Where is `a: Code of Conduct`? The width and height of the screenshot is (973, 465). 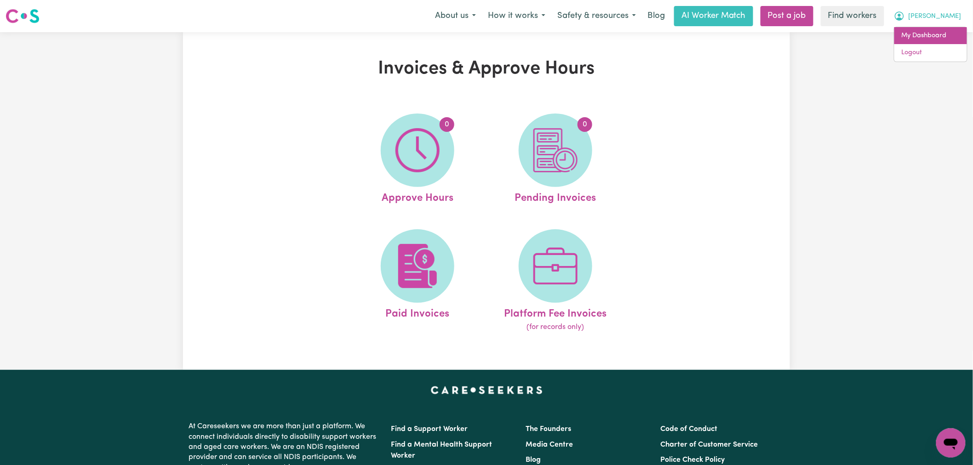 a: Code of Conduct is located at coordinates (689, 429).